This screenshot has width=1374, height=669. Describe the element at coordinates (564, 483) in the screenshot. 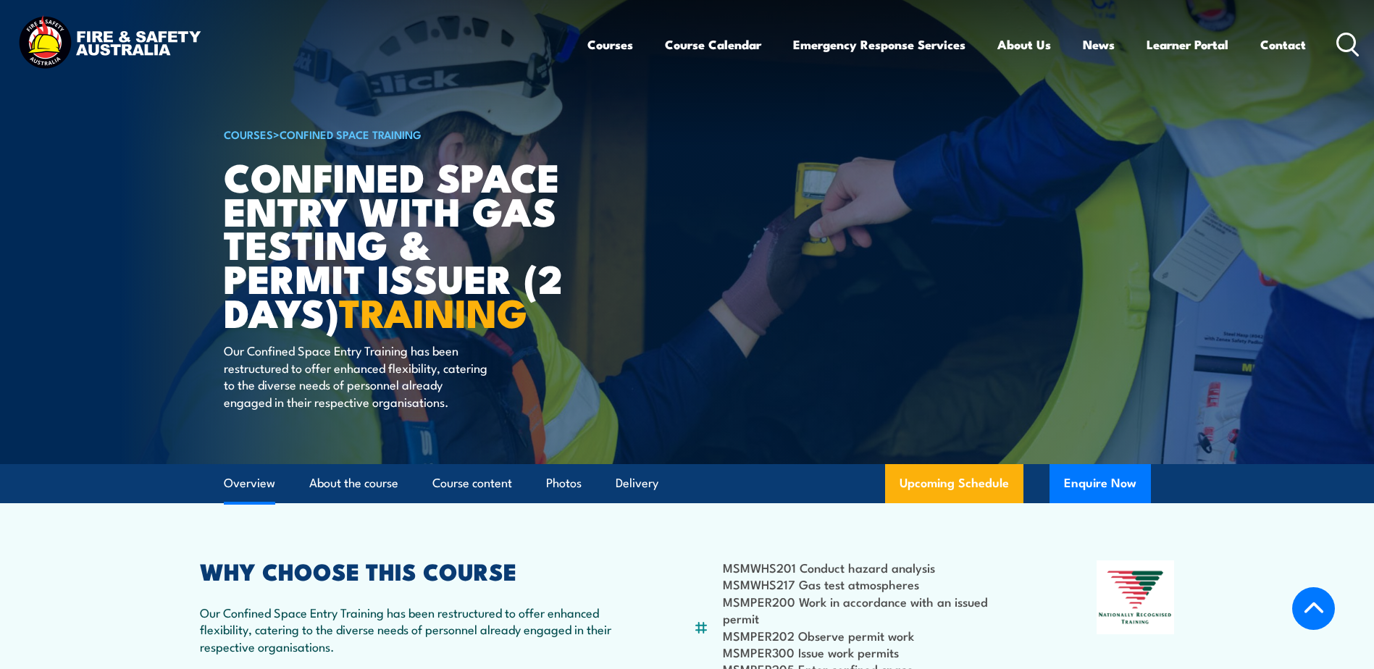

I see `a: Photos` at that location.